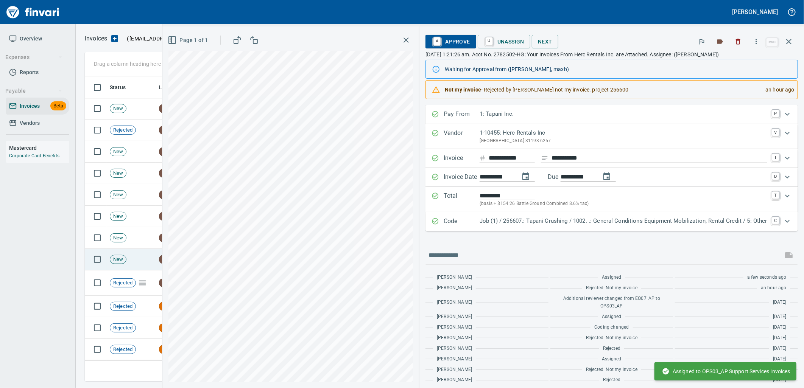  What do you see at coordinates (774, 288) in the screenshot?
I see `span: an hour ago` at bounding box center [774, 288].